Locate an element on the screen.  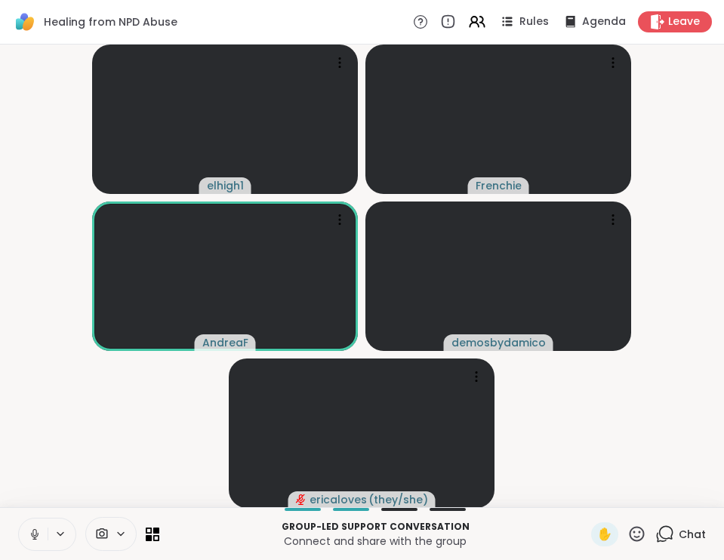
span: Healing from NPD Abuse is located at coordinates (110, 22).